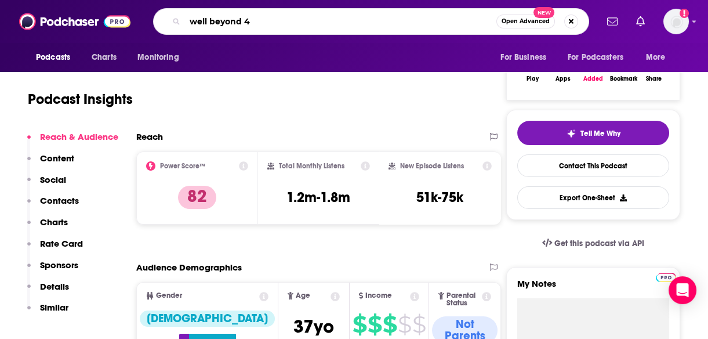 This screenshot has height=339, width=708. Describe the element at coordinates (623, 79) in the screenshot. I see `div: Bookmark` at that location.